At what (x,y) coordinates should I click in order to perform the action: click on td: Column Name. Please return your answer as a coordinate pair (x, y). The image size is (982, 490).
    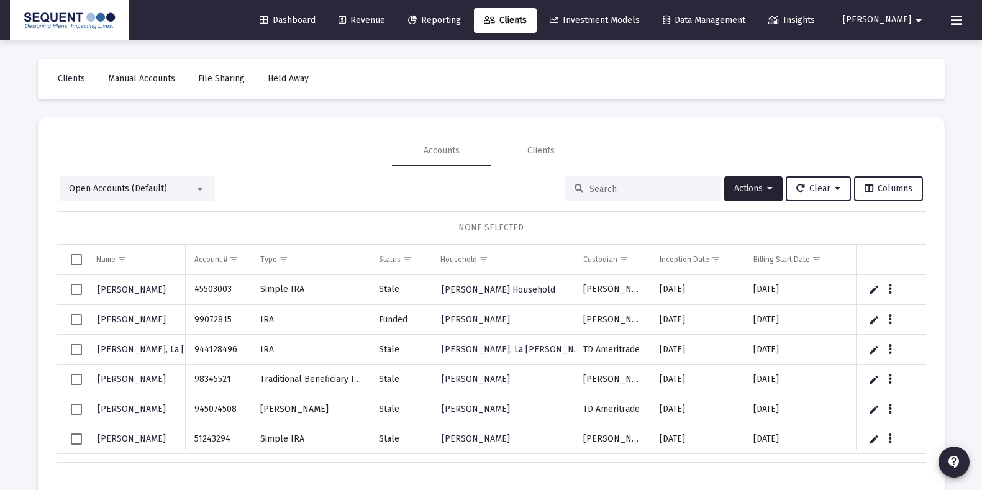
    Looking at the image, I should click on (137, 260).